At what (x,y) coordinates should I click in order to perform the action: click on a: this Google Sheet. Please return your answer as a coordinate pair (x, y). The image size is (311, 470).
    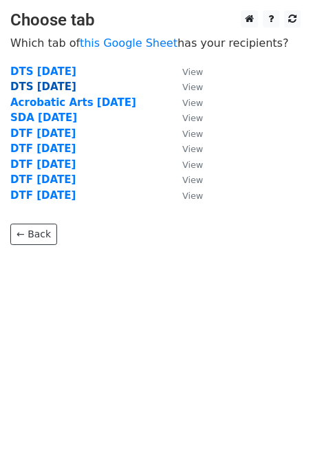
    Looking at the image, I should click on (129, 43).